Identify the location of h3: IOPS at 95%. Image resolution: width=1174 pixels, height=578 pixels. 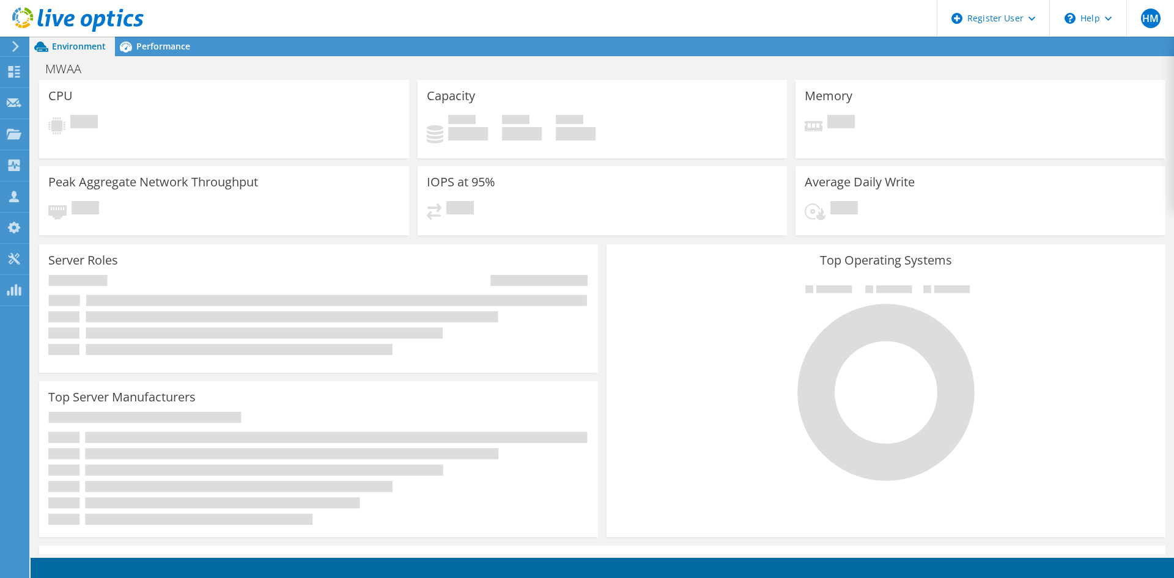
(461, 182).